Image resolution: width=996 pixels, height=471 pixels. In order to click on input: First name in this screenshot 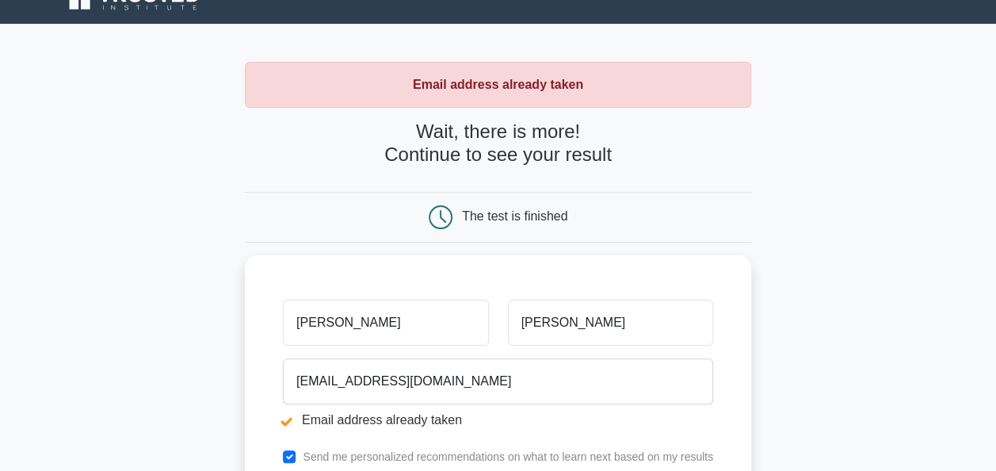, I will do `click(385, 322)`.